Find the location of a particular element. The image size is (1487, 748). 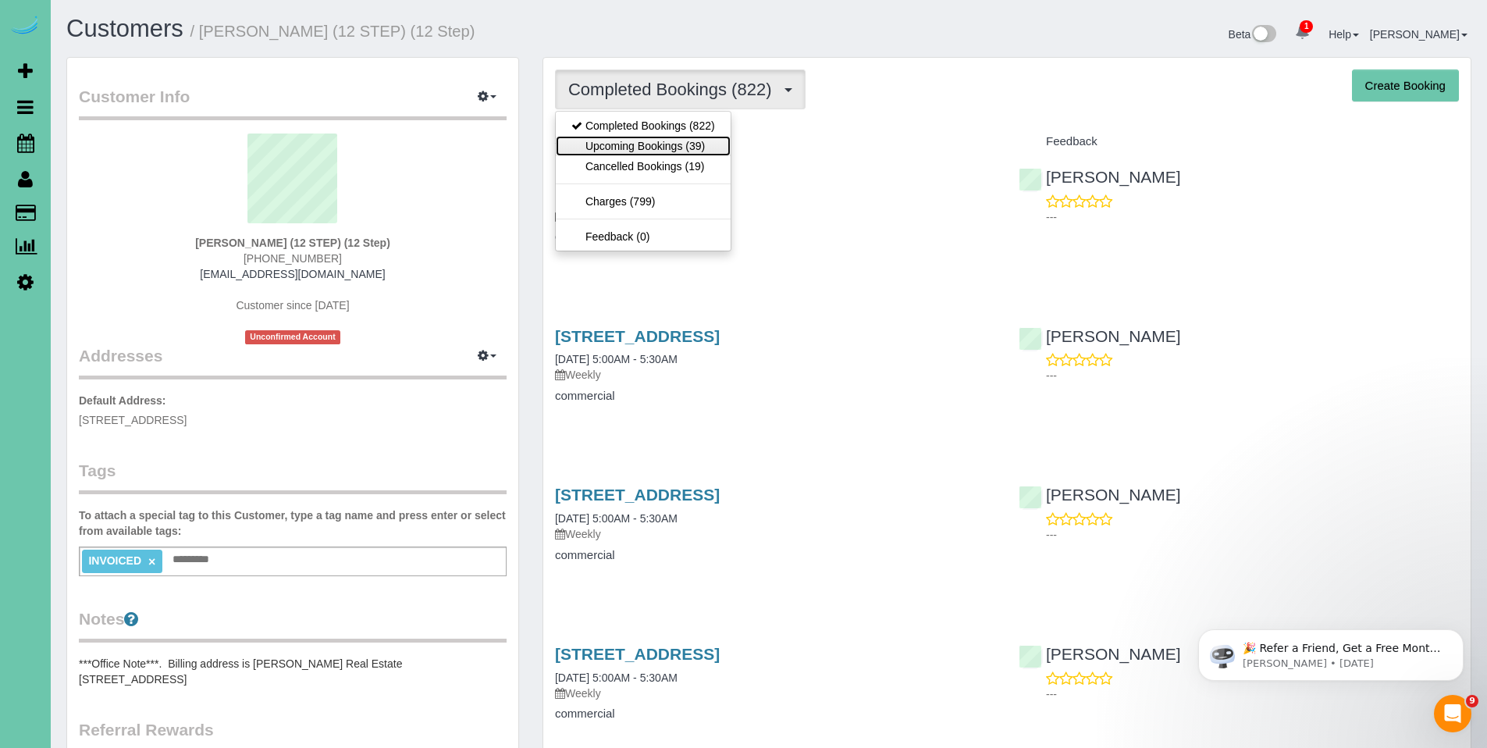

h4: Feedback is located at coordinates (1239, 141).